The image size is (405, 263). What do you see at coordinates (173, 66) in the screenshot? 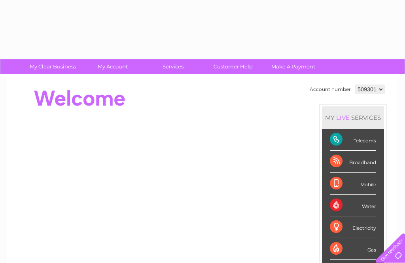
I see `a: Services` at bounding box center [173, 66].